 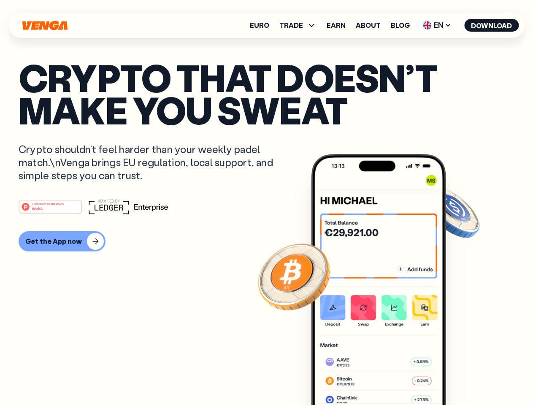 What do you see at coordinates (259, 25) in the screenshot?
I see `a: Euro` at bounding box center [259, 25].